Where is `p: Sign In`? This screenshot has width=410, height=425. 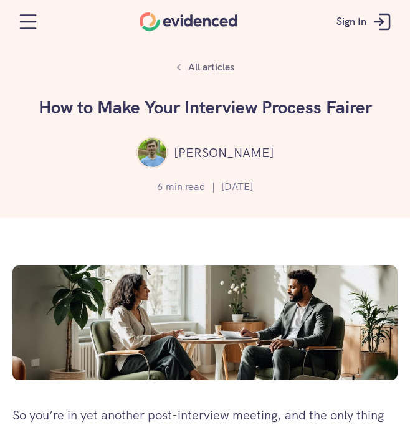
p: Sign In is located at coordinates (352, 22).